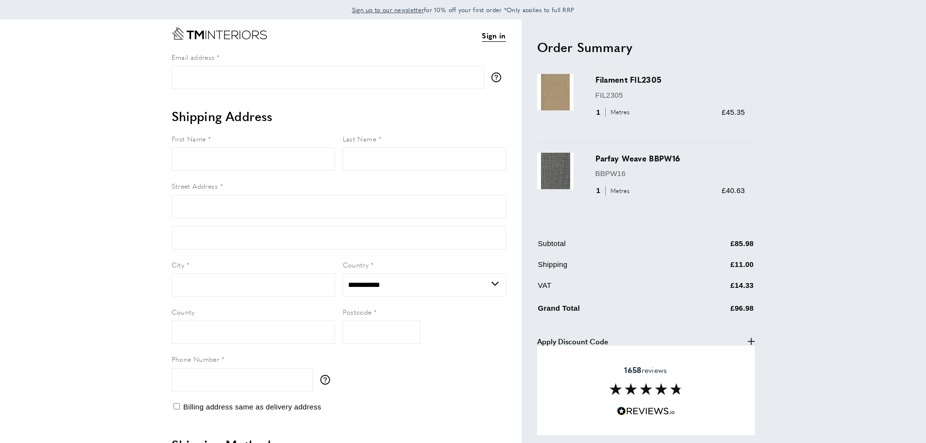  I want to click on span: Last Name, so click(360, 138).